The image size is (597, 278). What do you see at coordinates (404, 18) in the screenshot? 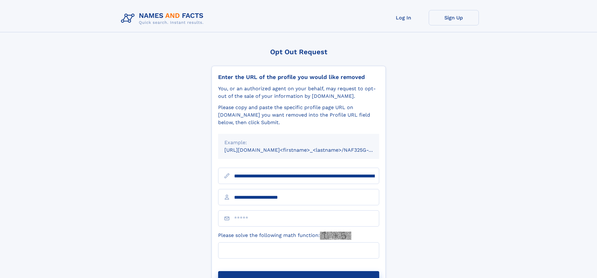
I see `a: Log In` at bounding box center [404, 18].